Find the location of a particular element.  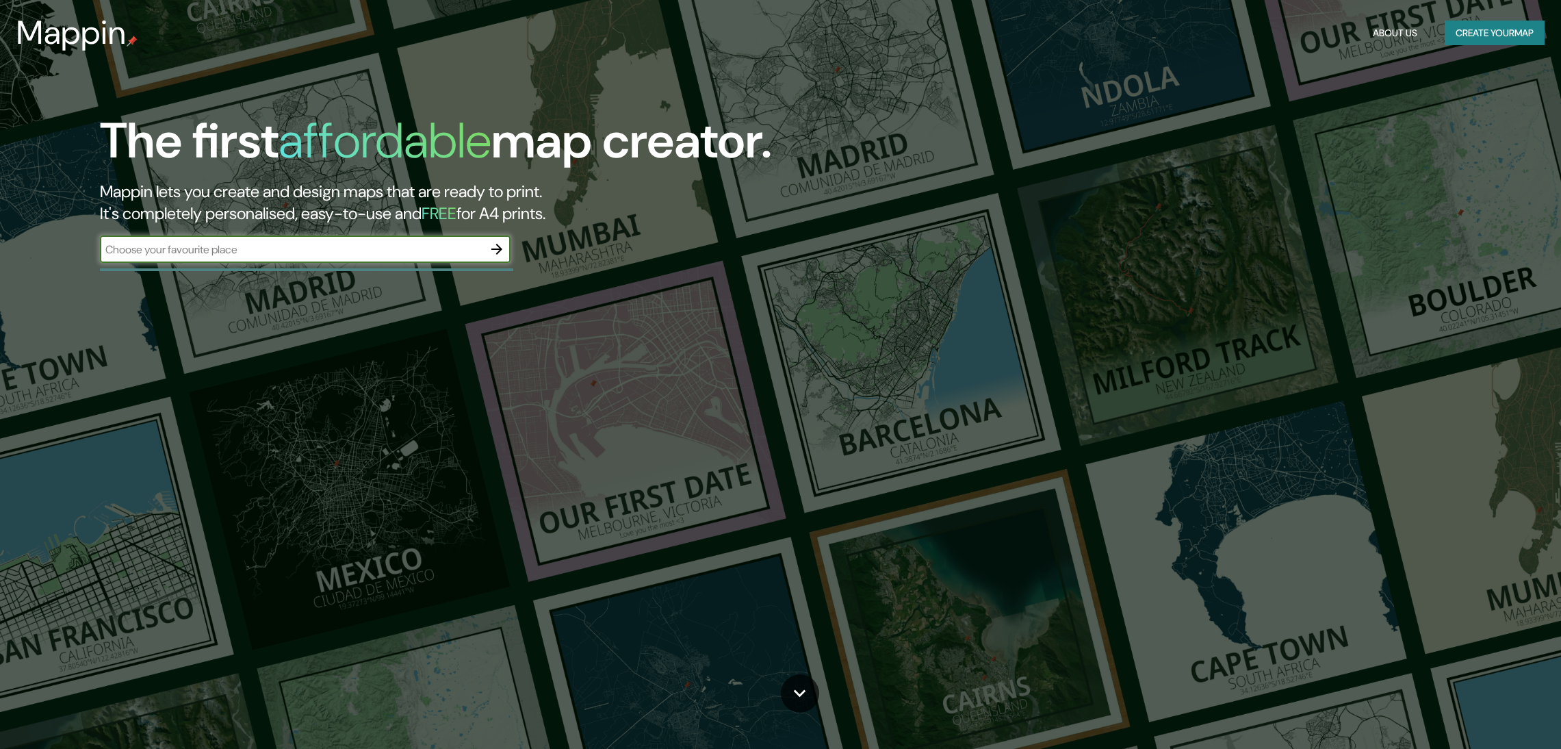

button: Create yourmap is located at coordinates (1495, 33).